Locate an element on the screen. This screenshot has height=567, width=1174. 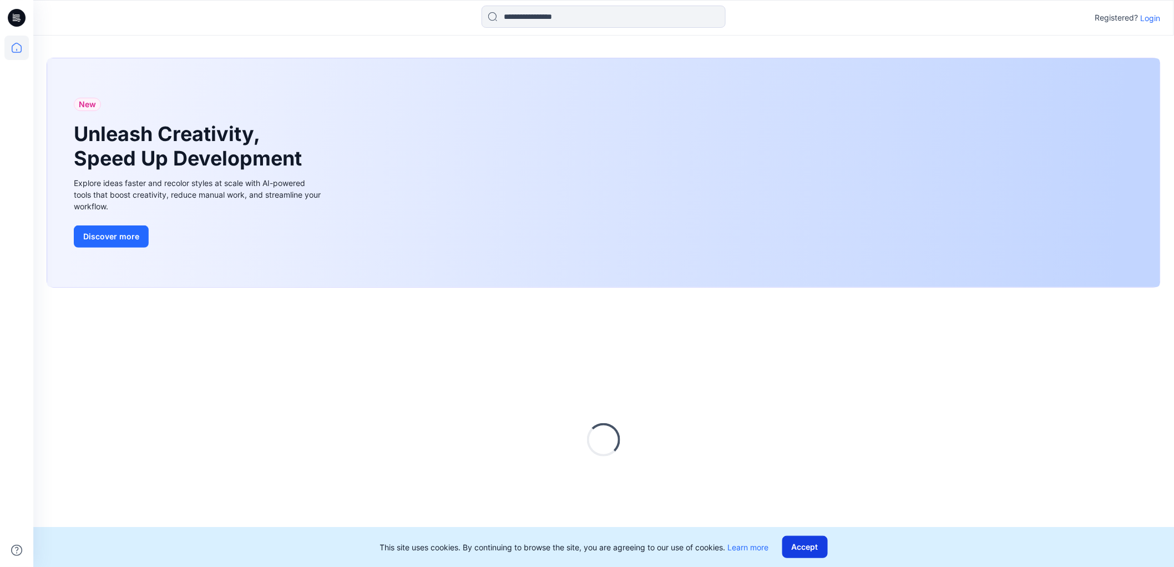
span: New is located at coordinates (87, 104).